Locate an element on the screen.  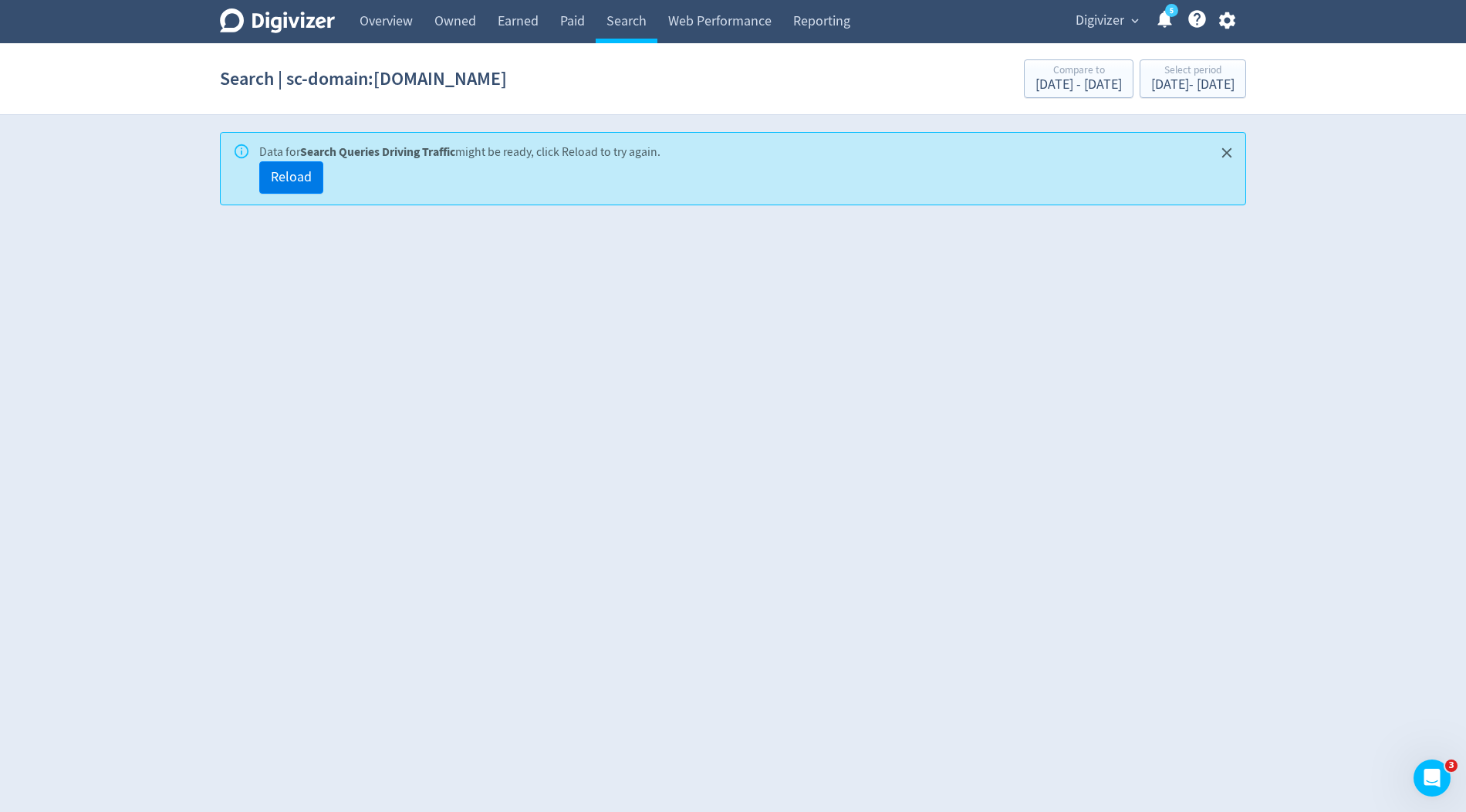
span: Reload is located at coordinates (291, 177).